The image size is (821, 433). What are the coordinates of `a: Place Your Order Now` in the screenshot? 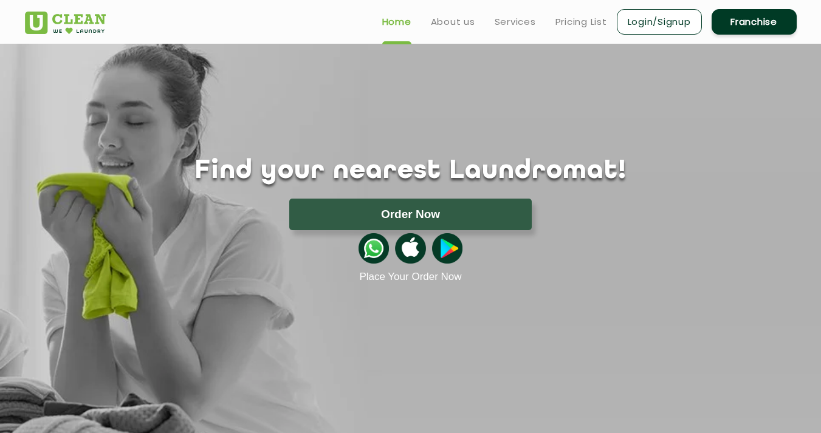 It's located at (410, 277).